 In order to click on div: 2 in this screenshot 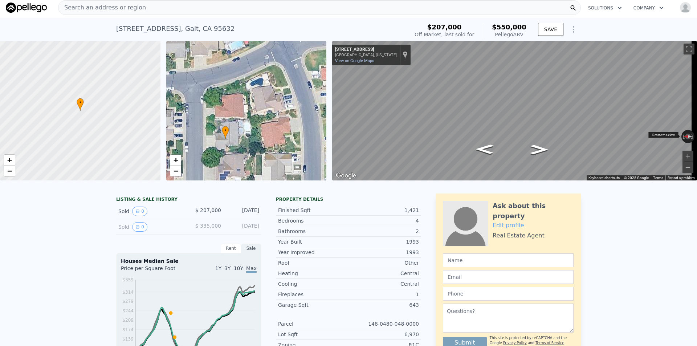, I will do `click(384, 231)`.